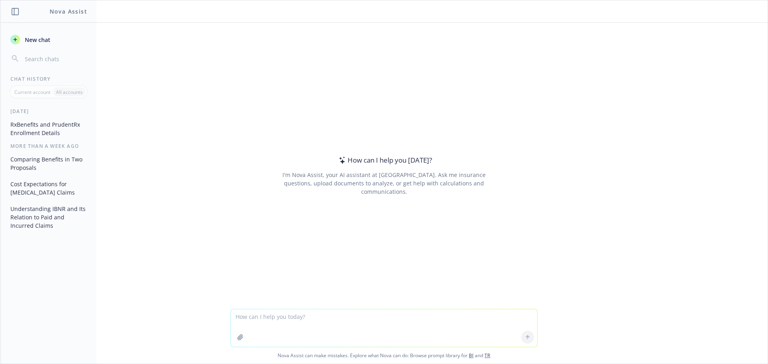 The height and width of the screenshot is (364, 768). I want to click on a: TR, so click(487, 355).